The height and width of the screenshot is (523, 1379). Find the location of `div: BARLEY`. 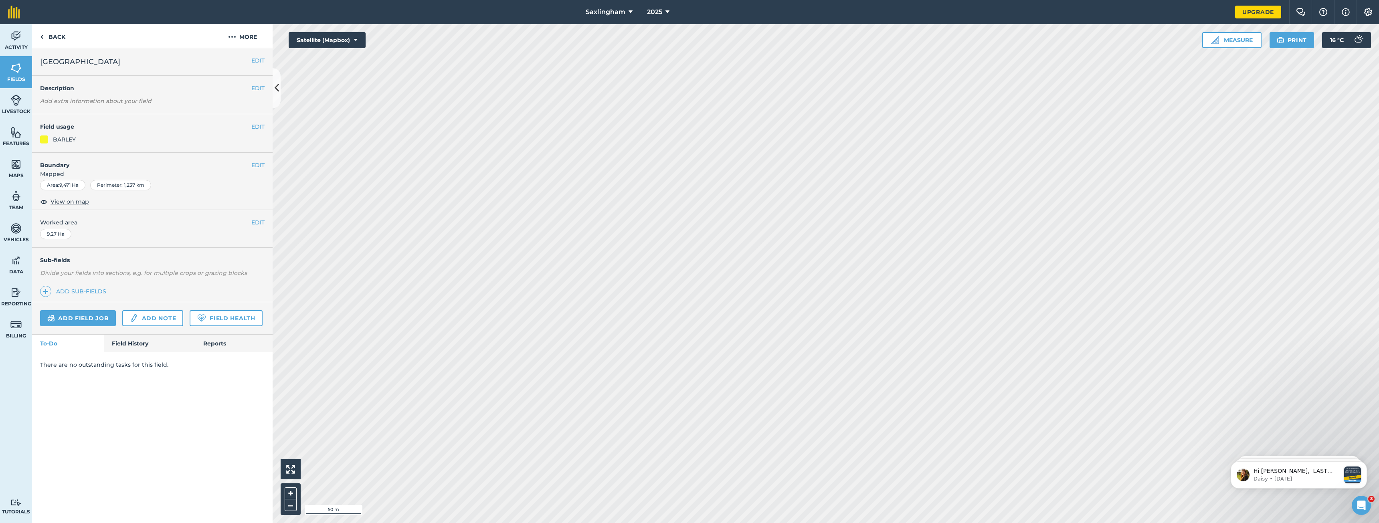

div: BARLEY is located at coordinates (64, 140).